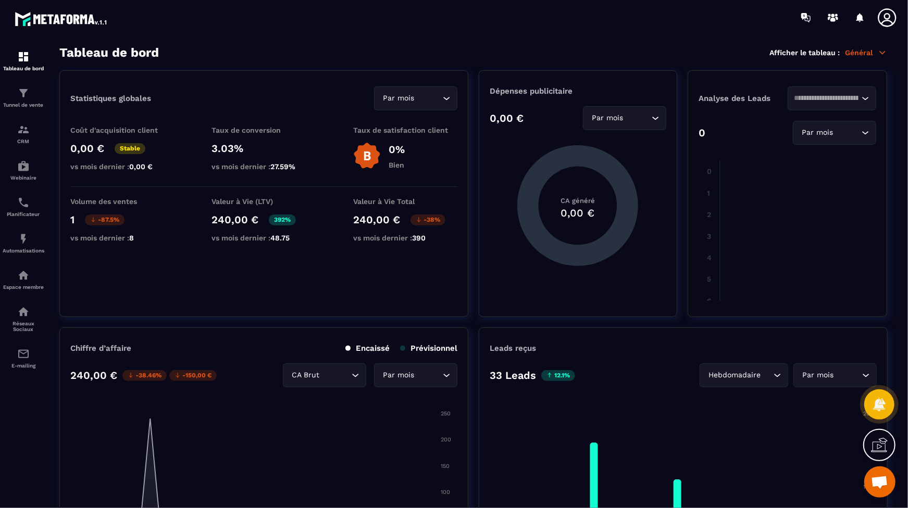 The image size is (908, 508). What do you see at coordinates (866, 487) in the screenshot?
I see `tspan: 10` at bounding box center [866, 487].